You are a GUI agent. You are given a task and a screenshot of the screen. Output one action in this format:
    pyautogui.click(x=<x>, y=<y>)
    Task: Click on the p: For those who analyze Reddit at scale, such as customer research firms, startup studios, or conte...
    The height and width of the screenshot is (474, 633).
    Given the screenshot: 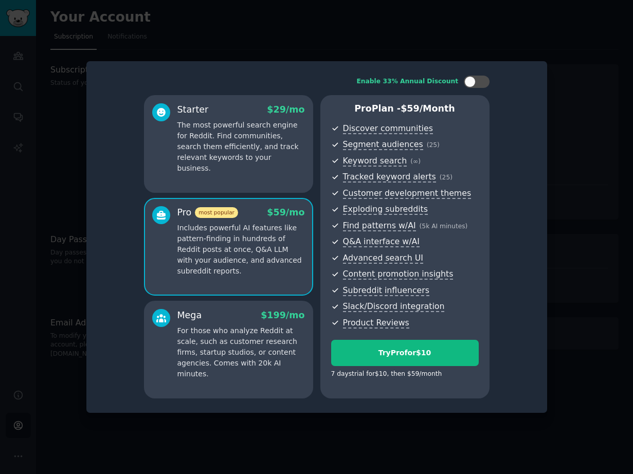 What is the action you would take?
    pyautogui.click(x=241, y=352)
    